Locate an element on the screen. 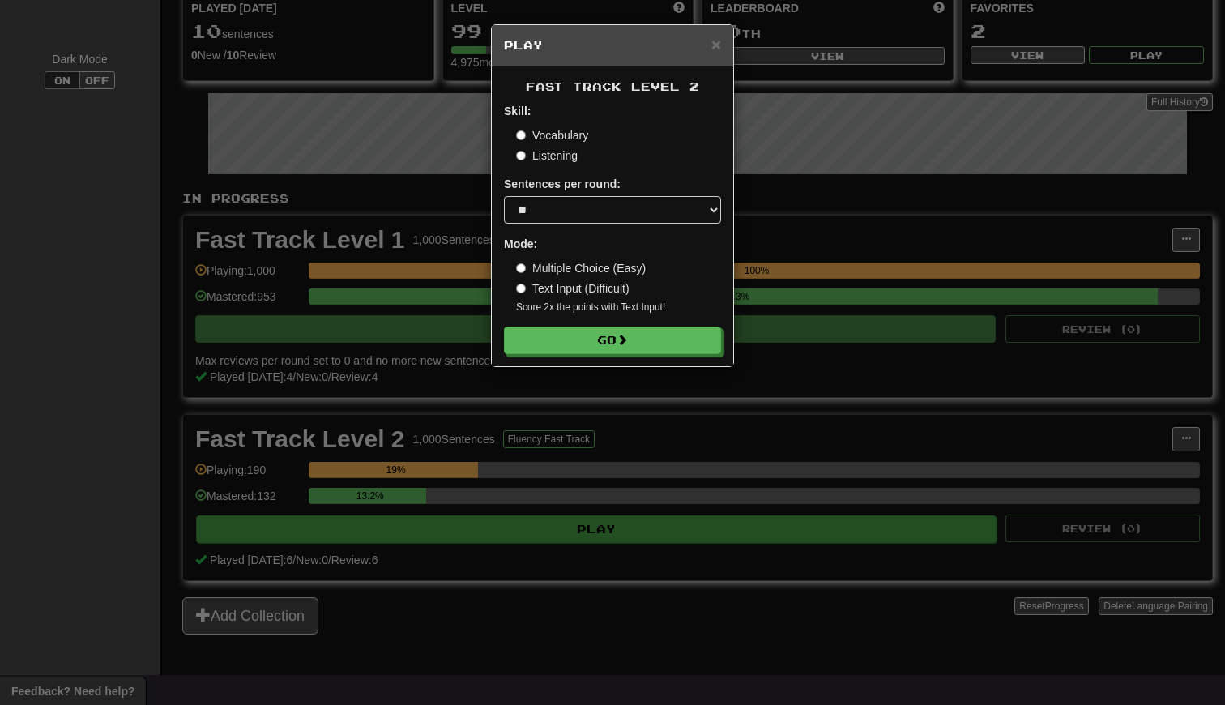 The image size is (1225, 705). h5: Play is located at coordinates (612, 45).